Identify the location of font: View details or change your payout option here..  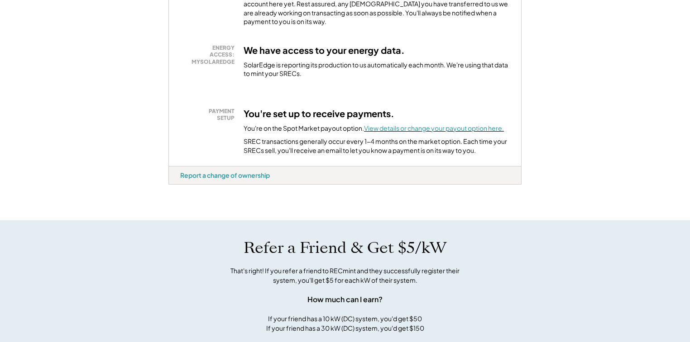
(434, 128).